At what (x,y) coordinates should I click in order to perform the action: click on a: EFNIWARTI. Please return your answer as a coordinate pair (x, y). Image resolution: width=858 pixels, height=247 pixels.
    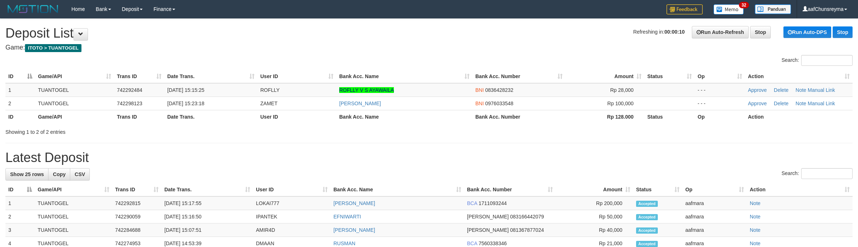
    Looking at the image, I should click on (347, 217).